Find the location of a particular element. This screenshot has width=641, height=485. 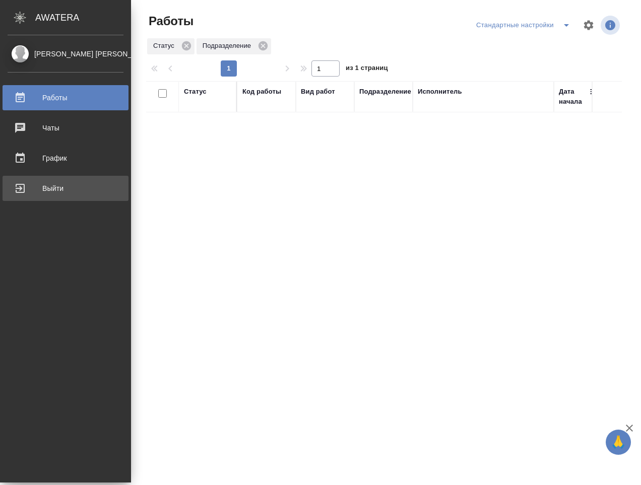

div: Чаты is located at coordinates (66, 128).